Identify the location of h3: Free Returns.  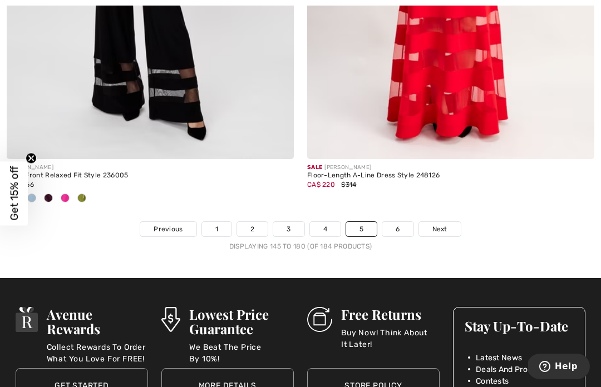
(390, 314).